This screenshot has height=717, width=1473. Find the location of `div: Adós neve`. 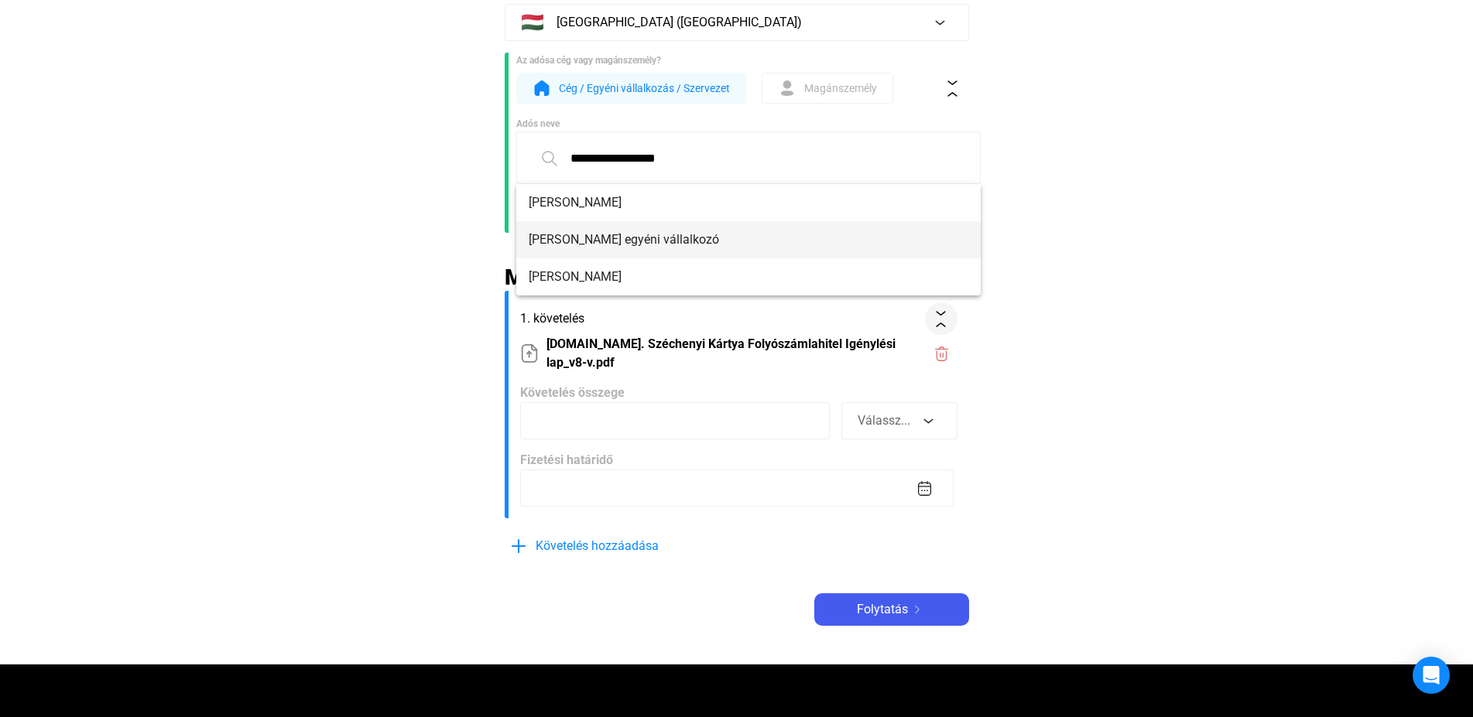

div: Adós neve is located at coordinates (742, 124).